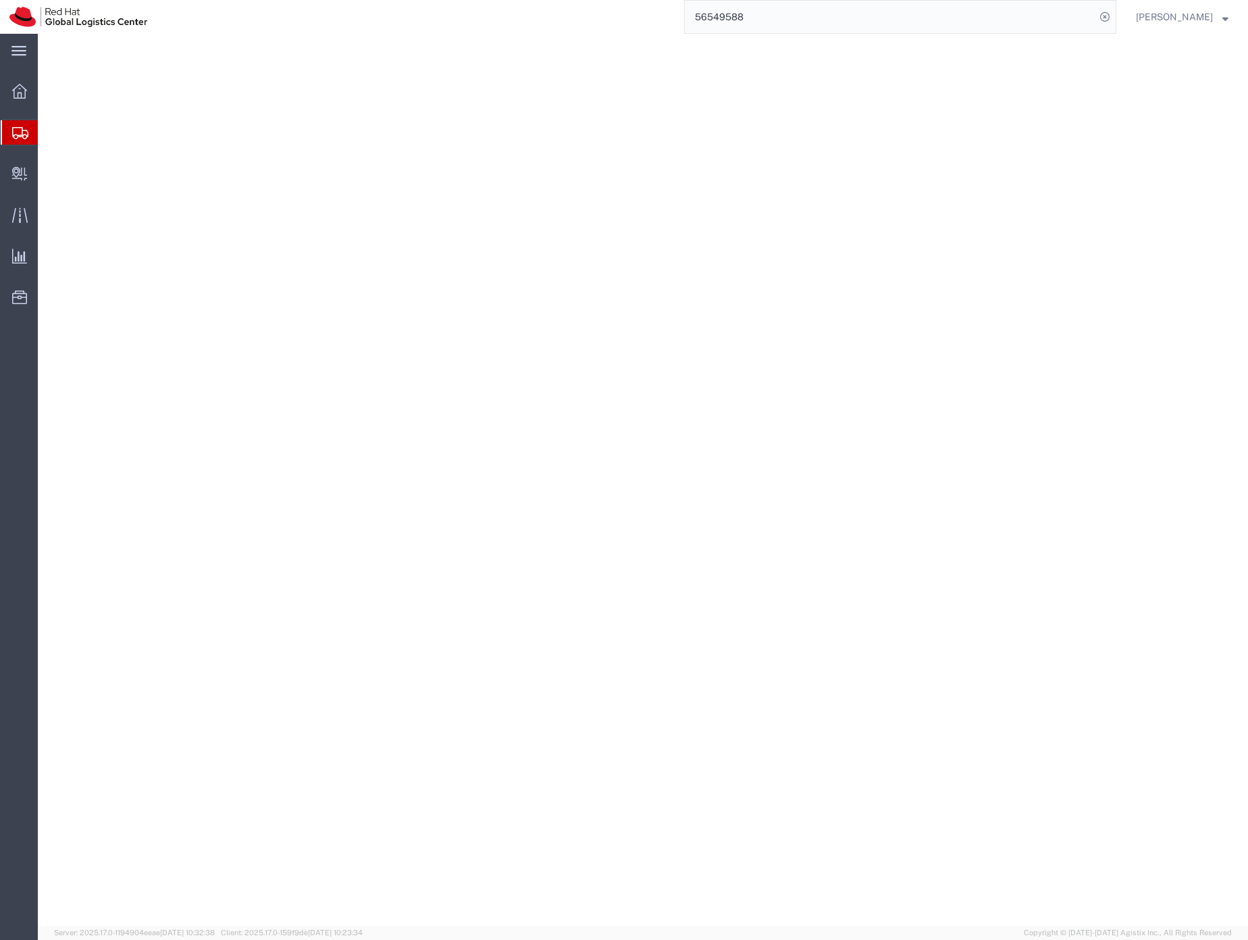 The image size is (1248, 940). I want to click on span: Server: 2025.17.0-1194904eeae, so click(134, 932).